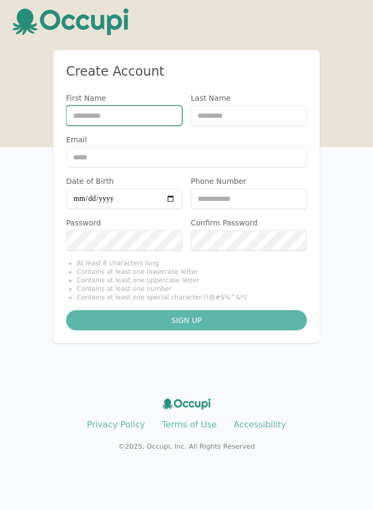  What do you see at coordinates (192, 263) in the screenshot?
I see `li: At least 8 characters long` at bounding box center [192, 263].